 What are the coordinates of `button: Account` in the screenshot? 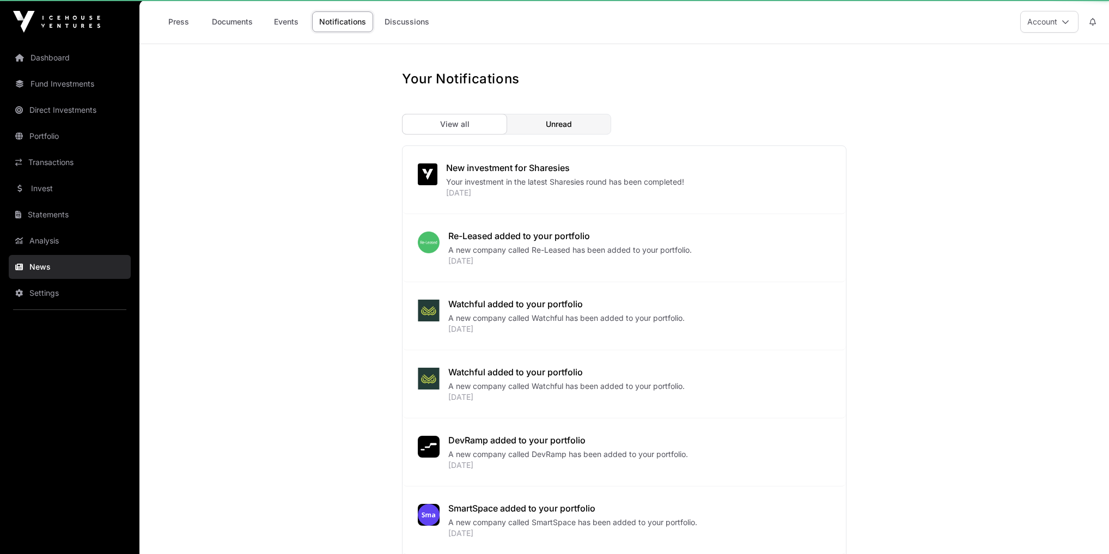 It's located at (1049, 22).